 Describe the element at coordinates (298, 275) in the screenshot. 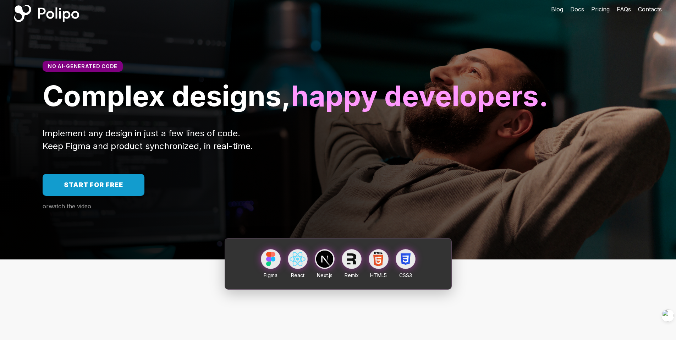

I see `span: React` at that location.